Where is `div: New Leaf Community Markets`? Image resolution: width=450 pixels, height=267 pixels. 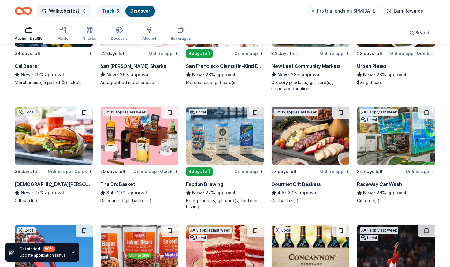
div: New Leaf Community Markets is located at coordinates (306, 66).